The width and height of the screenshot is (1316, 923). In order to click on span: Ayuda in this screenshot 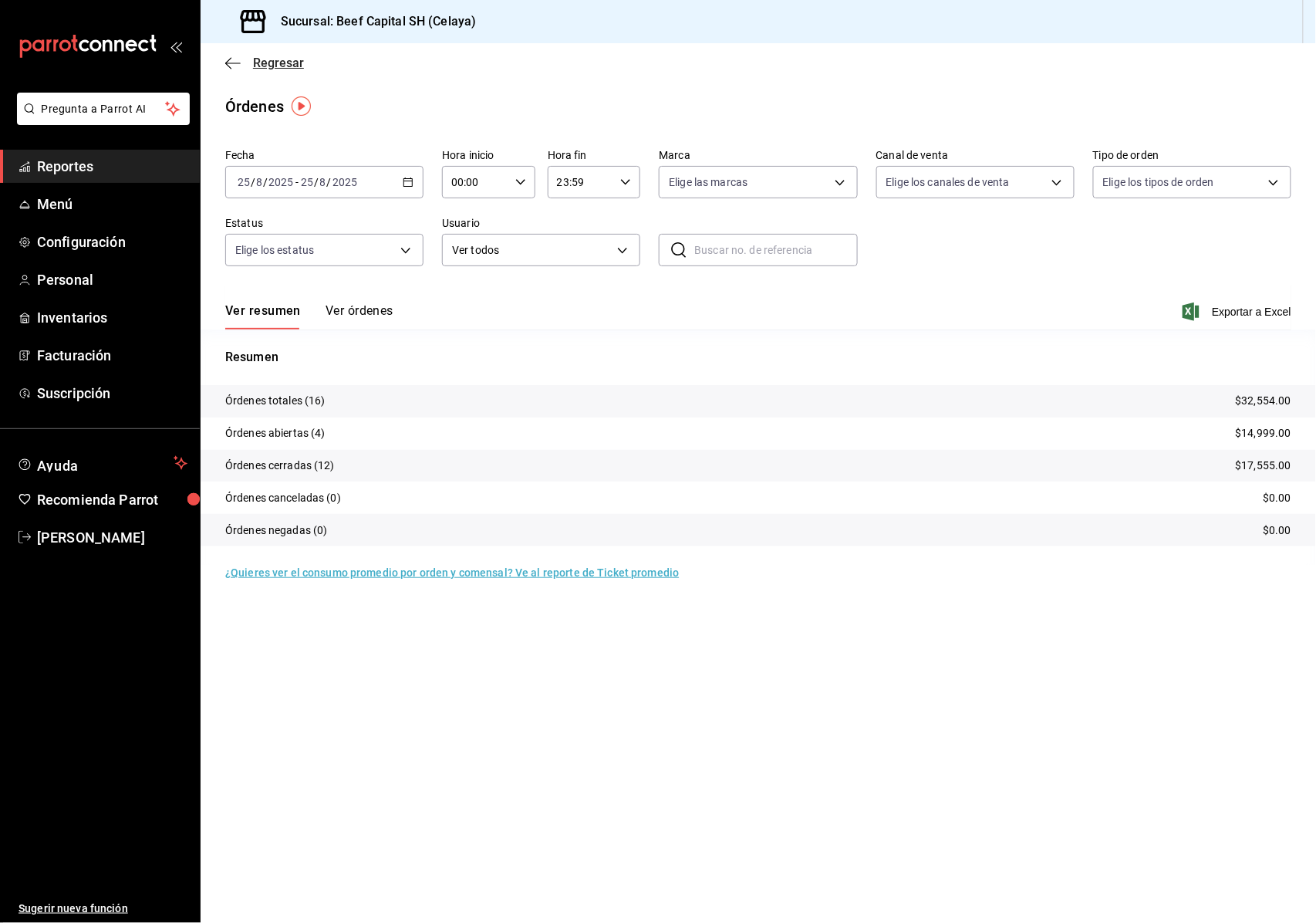, I will do `click(102, 463)`.